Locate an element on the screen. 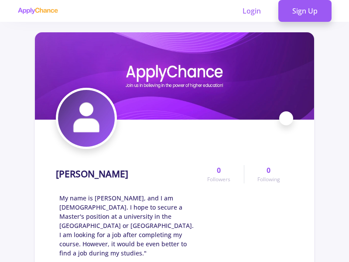 The image size is (349, 262). a: 0Following is located at coordinates (268, 174).